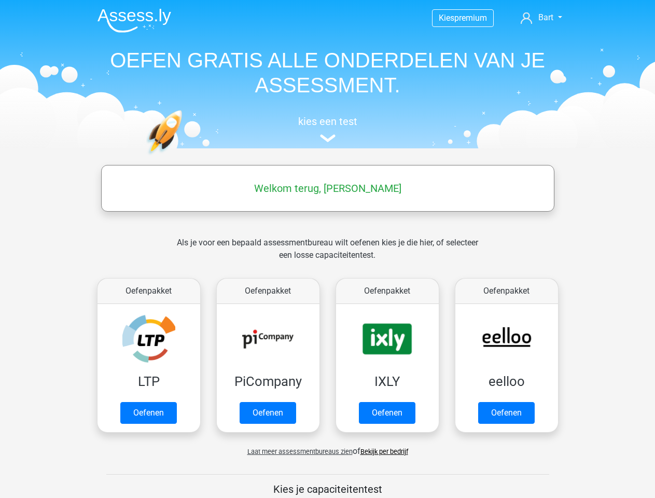 This screenshot has height=498, width=655. What do you see at coordinates (541, 18) in the screenshot?
I see `a: Bart` at bounding box center [541, 18].